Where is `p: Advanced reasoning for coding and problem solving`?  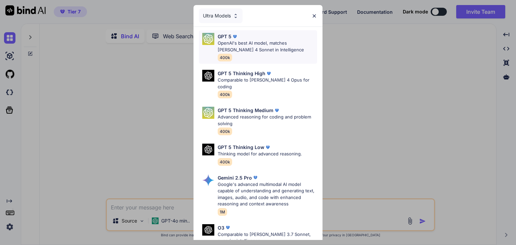 p: Advanced reasoning for coding and problem solving is located at coordinates (267, 120).